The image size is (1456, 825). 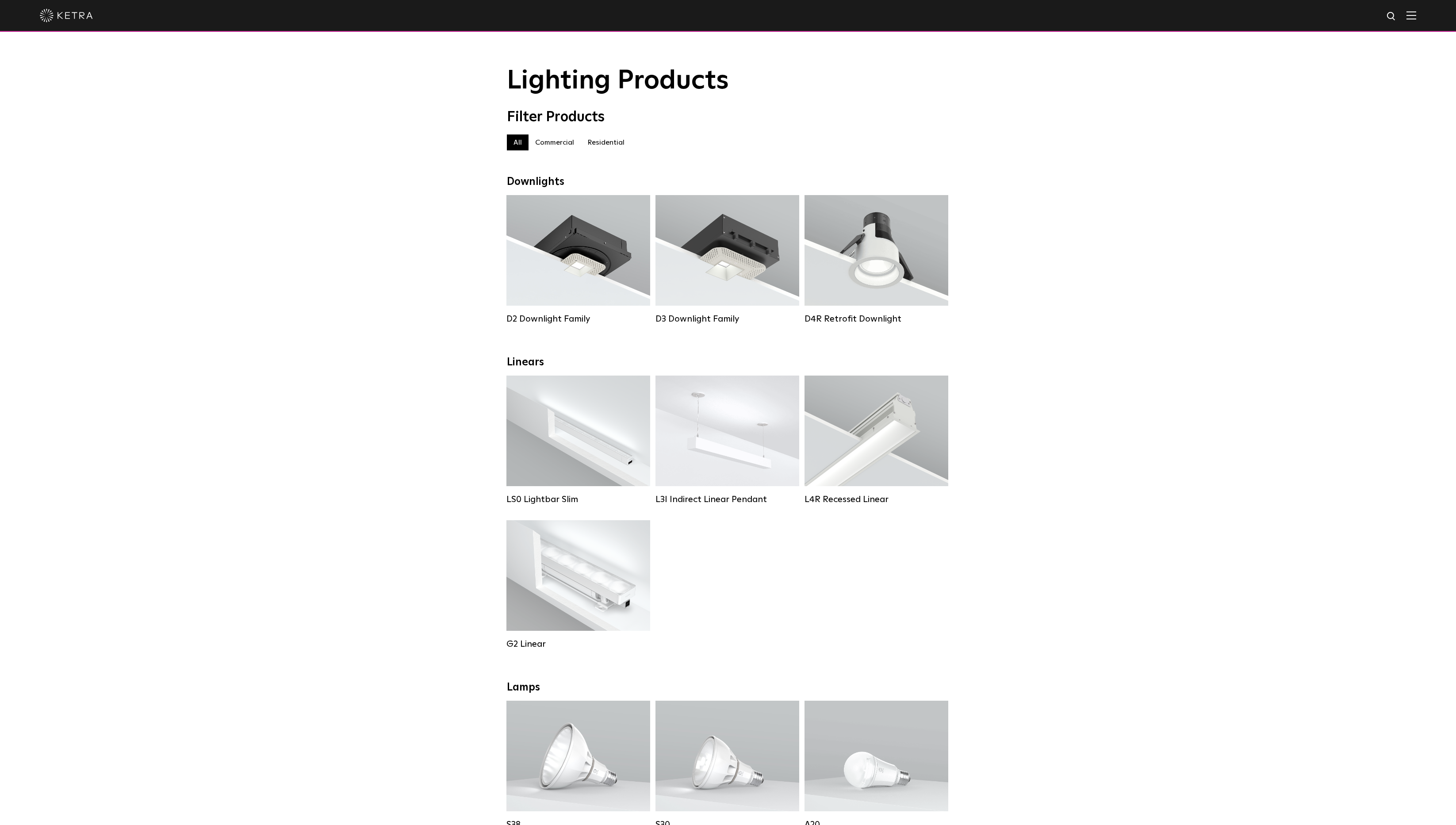 What do you see at coordinates (1412, 15) in the screenshot?
I see `img: Hamburger%20Nav.svg` at bounding box center [1412, 15].